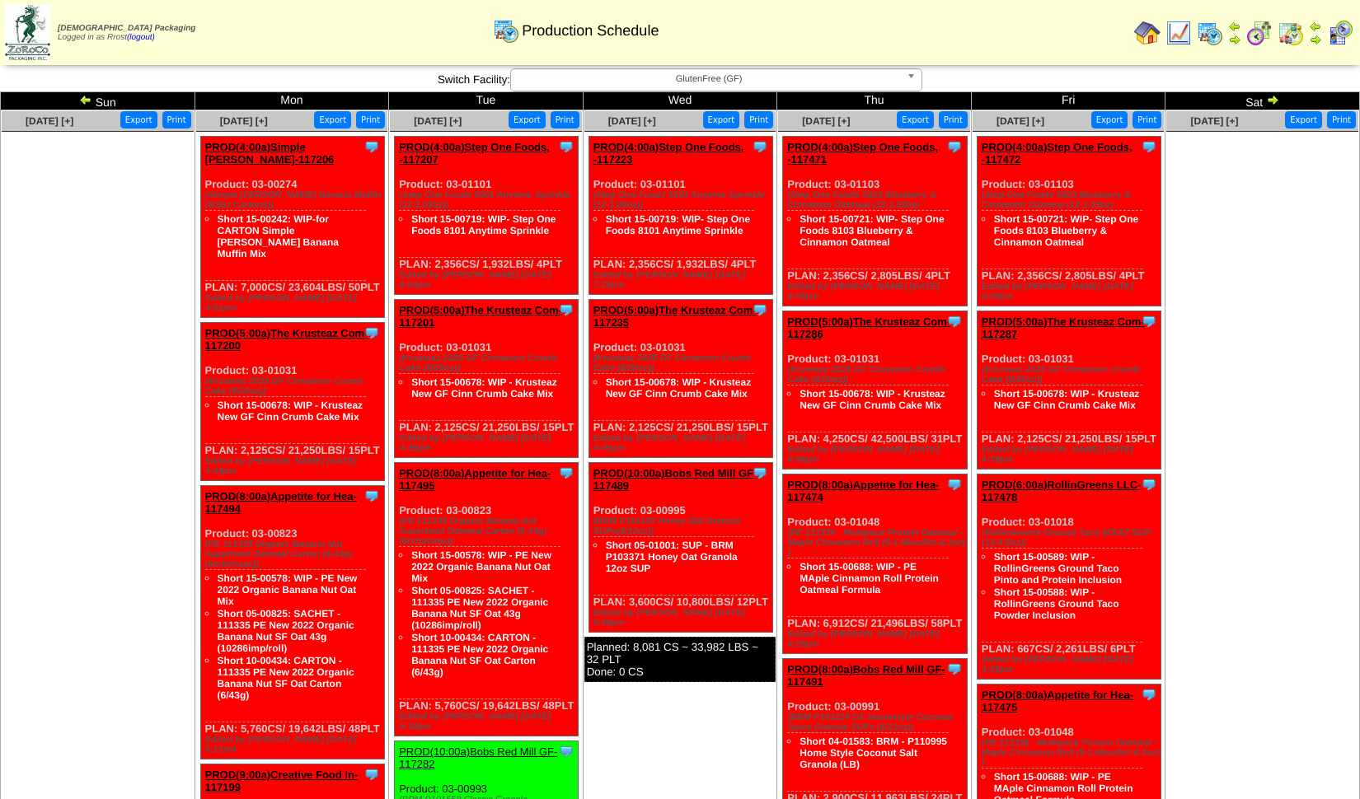 Image resolution: width=1360 pixels, height=799 pixels. Describe the element at coordinates (677, 225) in the screenshot. I see `a: Short 15-00719: WIP- Step One Foods 8101 Anytime Sprinkle` at that location.